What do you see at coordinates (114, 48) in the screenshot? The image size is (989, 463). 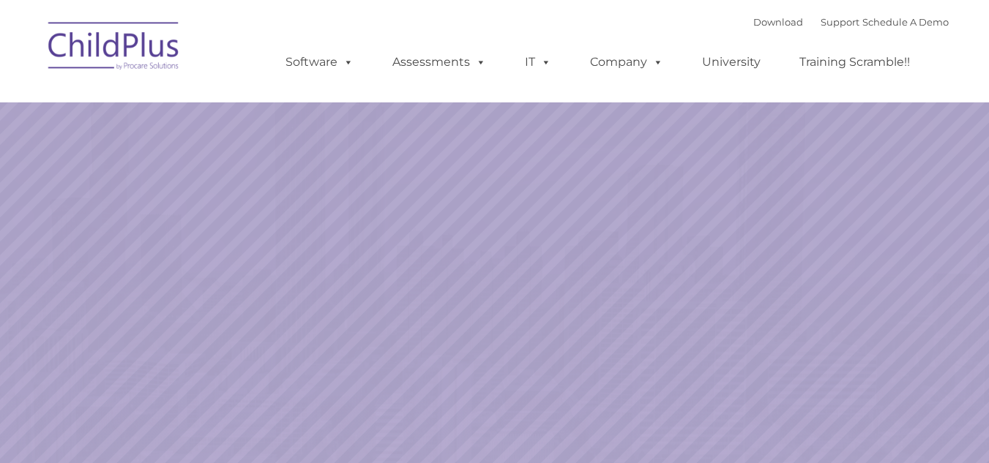 I see `img: ChildPlus by Procare Solutions` at bounding box center [114, 48].